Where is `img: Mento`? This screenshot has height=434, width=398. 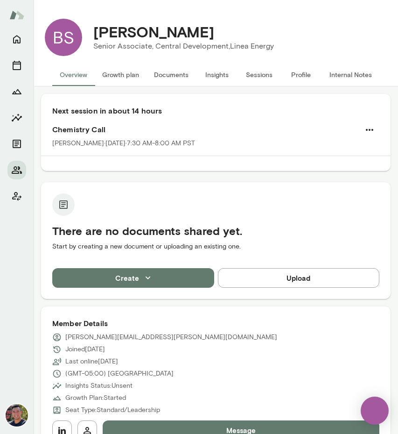 img: Mento is located at coordinates (17, 15).